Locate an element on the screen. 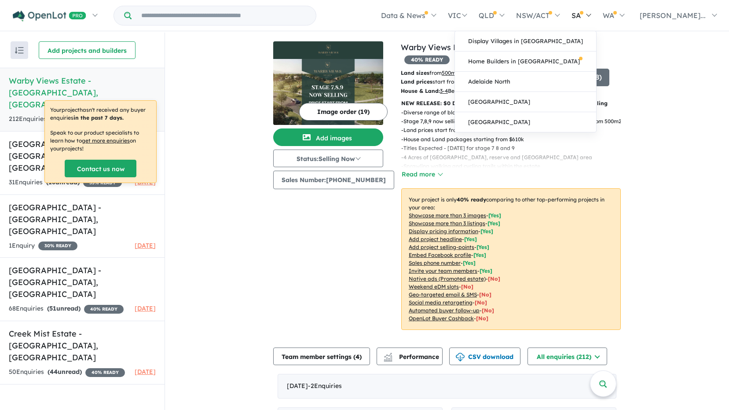 Image resolution: width=729 pixels, height=410 pixels. div: 31 Enquir ies is located at coordinates (65, 183).